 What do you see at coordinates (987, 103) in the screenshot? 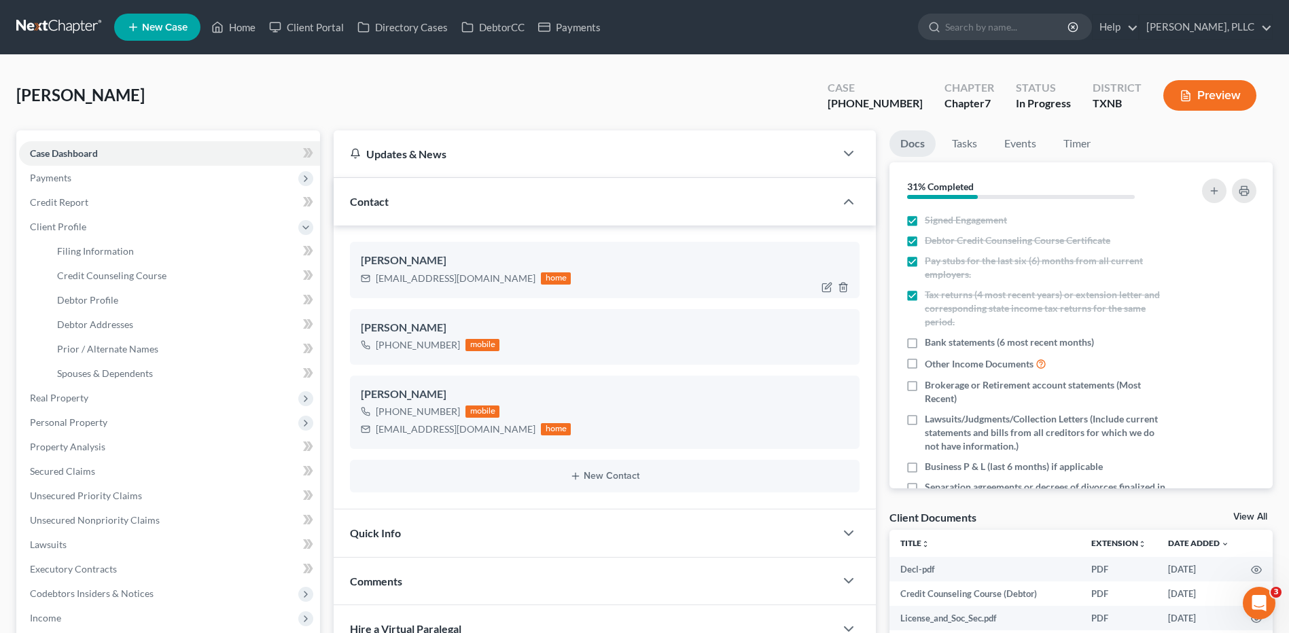
I see `span: 7` at bounding box center [987, 103].